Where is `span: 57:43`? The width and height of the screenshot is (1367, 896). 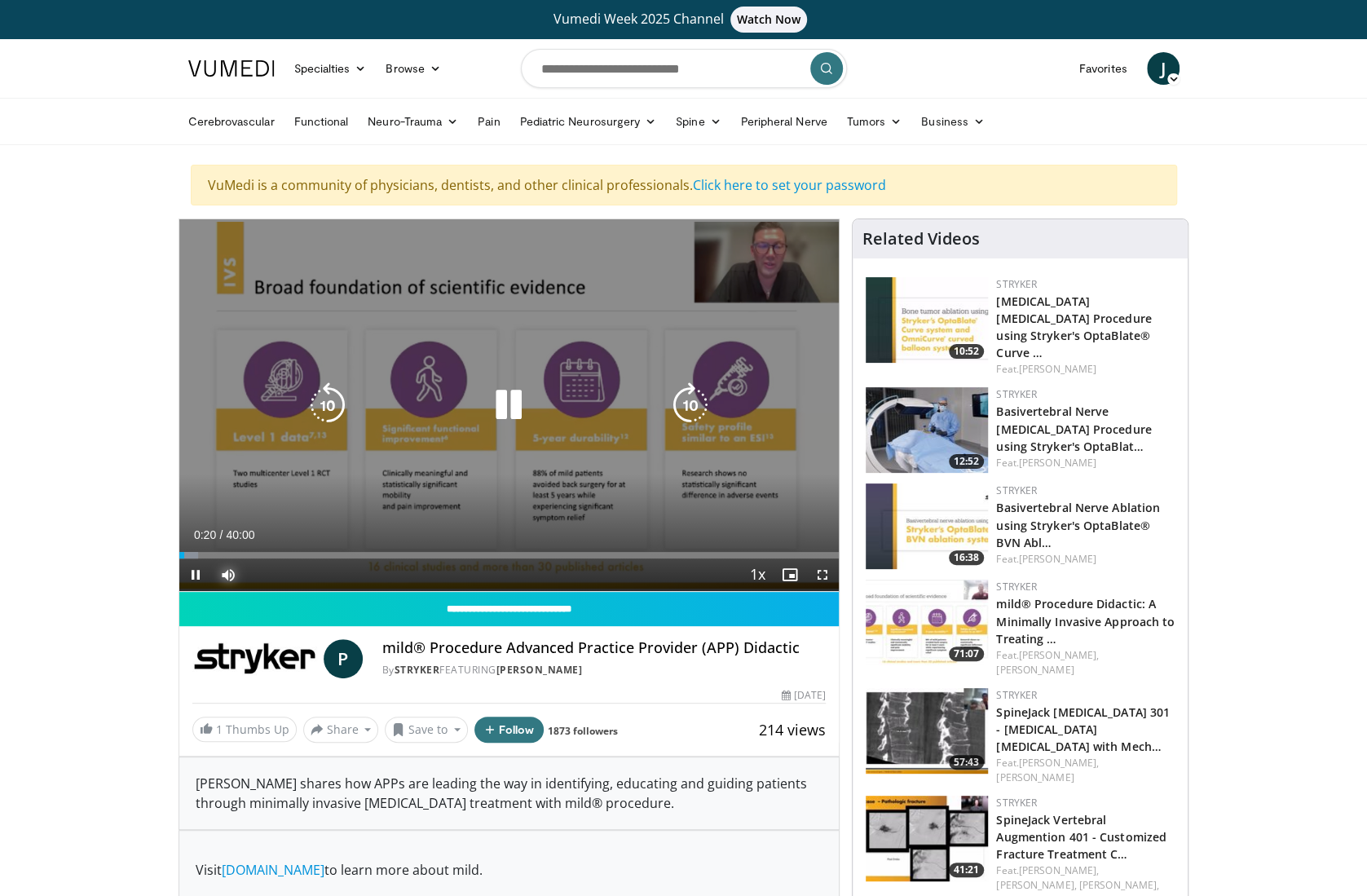 span: 57:43 is located at coordinates (966, 762).